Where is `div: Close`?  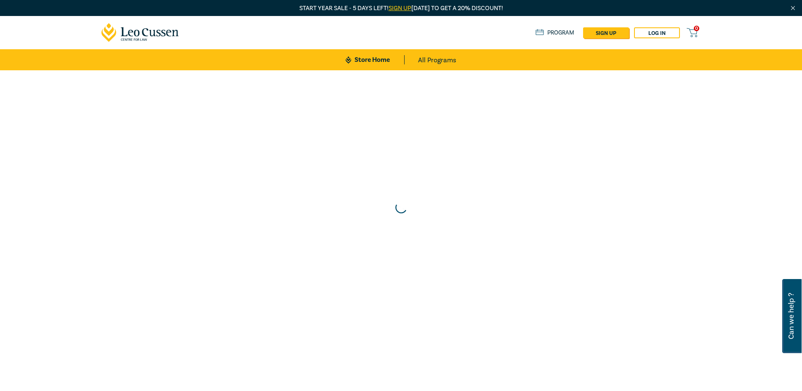 div: Close is located at coordinates (793, 8).